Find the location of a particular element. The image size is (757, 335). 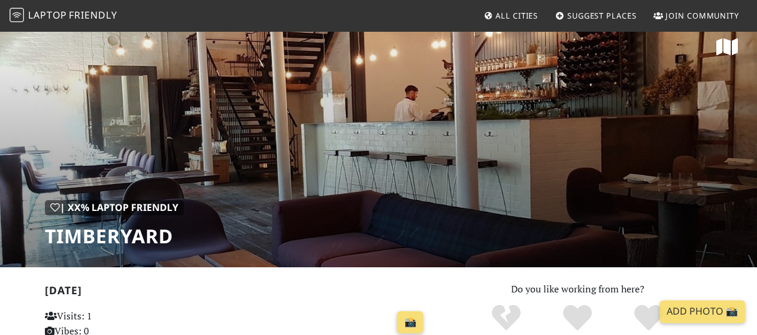

span: Laptop is located at coordinates (47, 15).